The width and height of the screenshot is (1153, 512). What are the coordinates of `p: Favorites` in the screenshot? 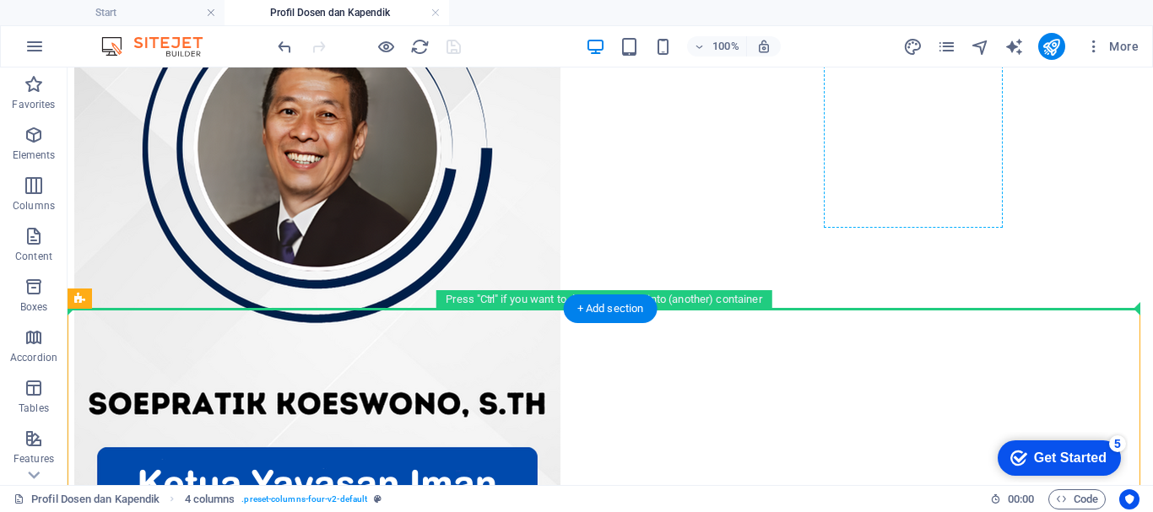 It's located at (33, 105).